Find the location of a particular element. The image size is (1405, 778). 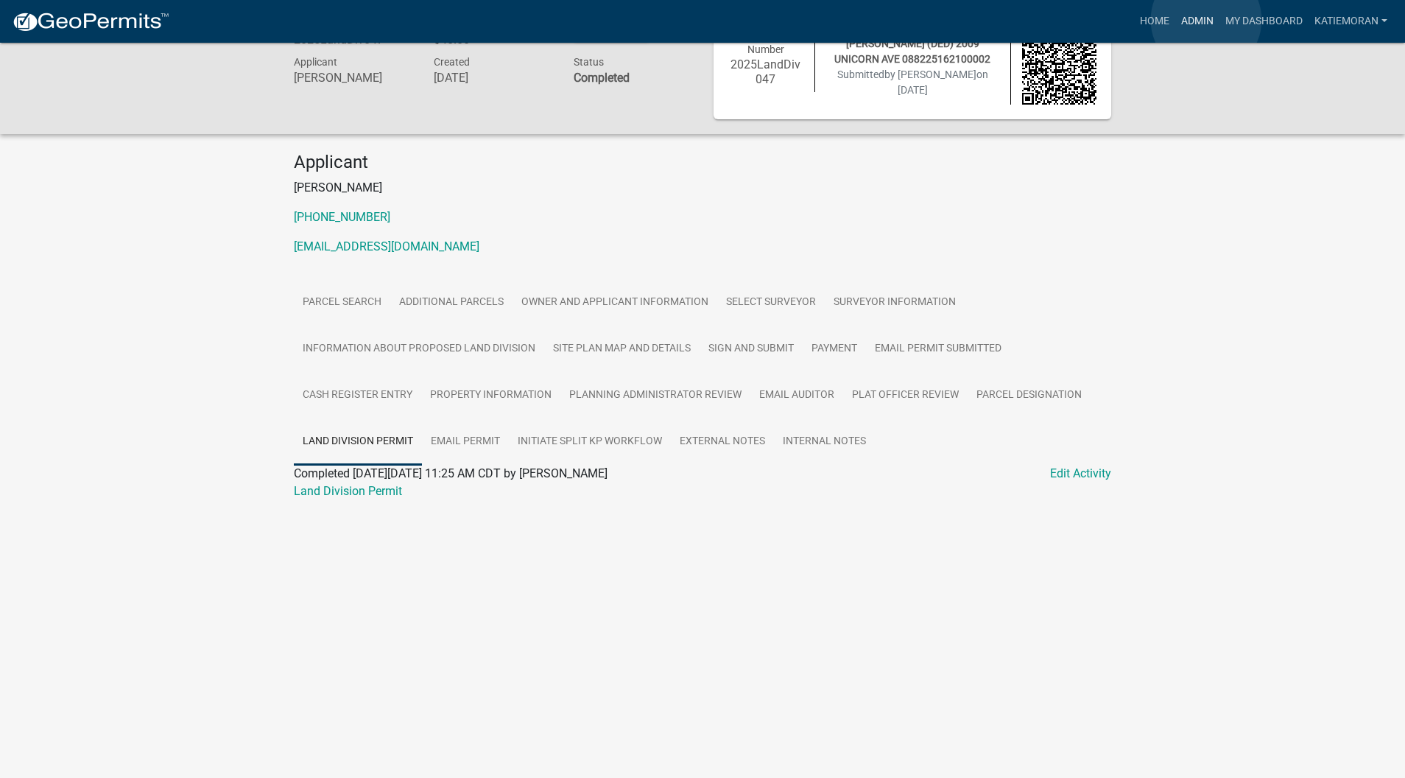

a: External Notes is located at coordinates (722, 442).